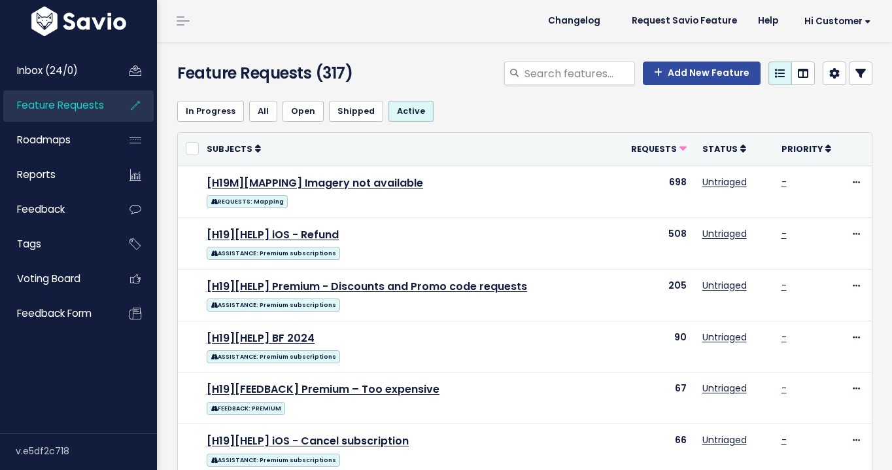 The height and width of the screenshot is (470, 892). I want to click on a: Open, so click(303, 111).